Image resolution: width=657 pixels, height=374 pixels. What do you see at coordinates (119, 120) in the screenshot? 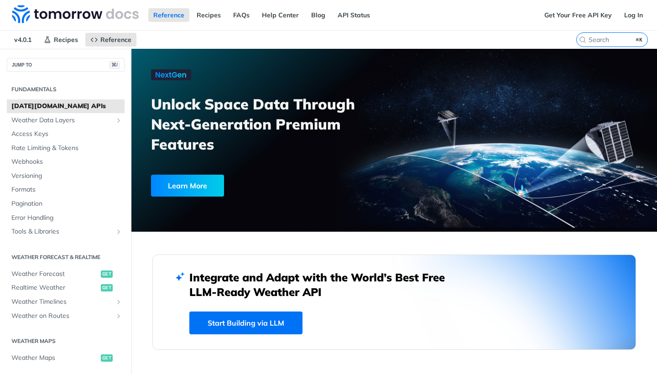
I see `button: Show subpages for Weather Data Layers` at bounding box center [119, 120].